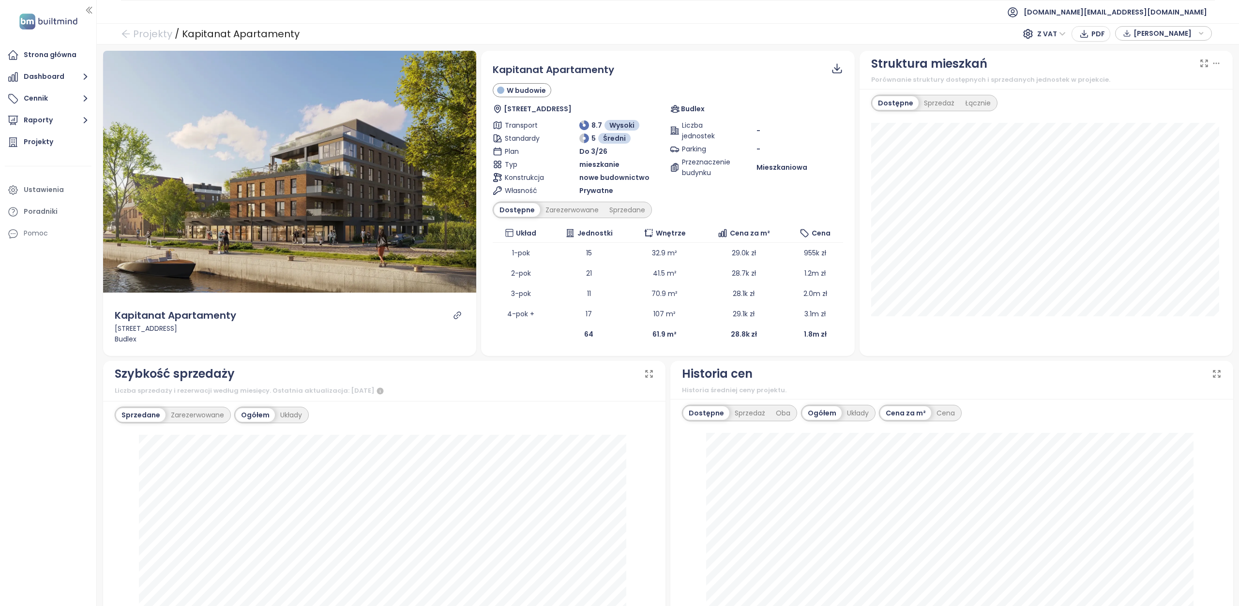 The height and width of the screenshot is (606, 1239). Describe the element at coordinates (978, 103) in the screenshot. I see `div: Łącznie` at that location.